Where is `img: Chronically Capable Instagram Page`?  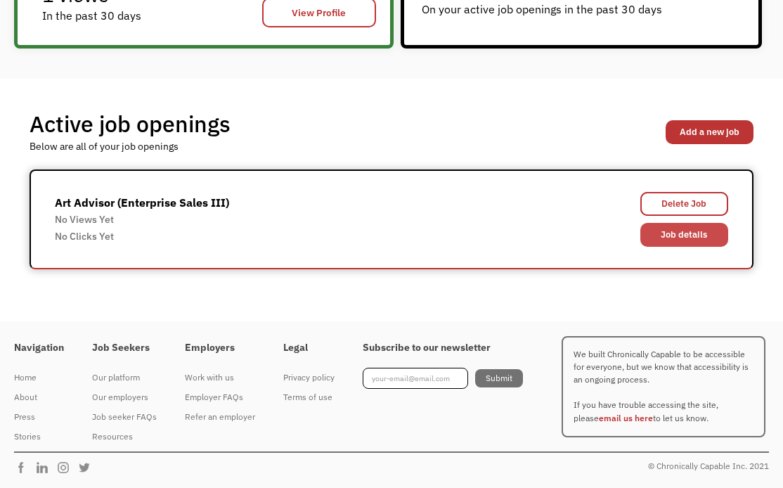 img: Chronically Capable Instagram Page is located at coordinates (67, 467).